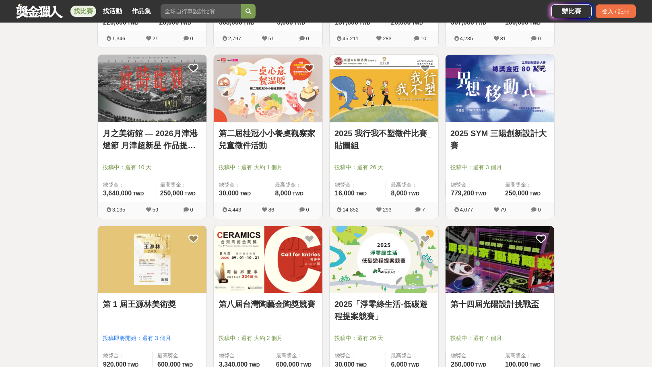 This screenshot has width=652, height=367. What do you see at coordinates (517, 22) in the screenshot?
I see `span: 100,000` at bounding box center [517, 22].